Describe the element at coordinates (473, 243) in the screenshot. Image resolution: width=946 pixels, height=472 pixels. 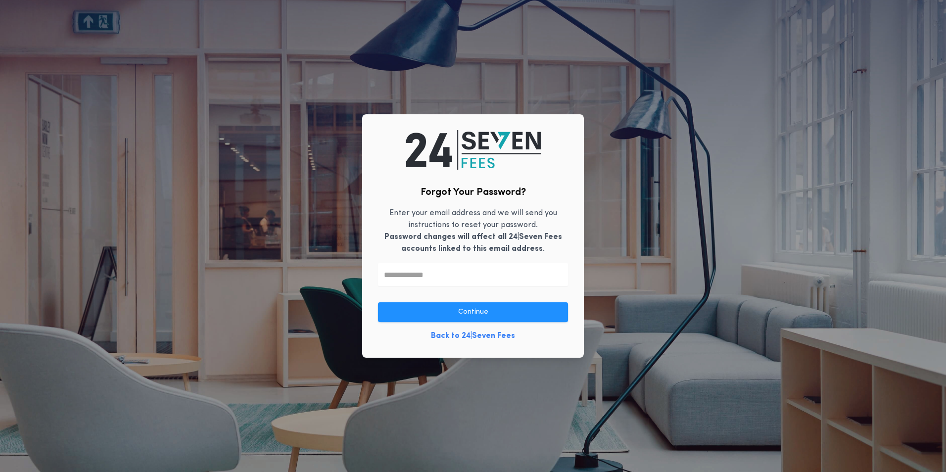
I see `b: Password changes will affect all 24|Seven Fees accounts linked to this email address.` at that location.